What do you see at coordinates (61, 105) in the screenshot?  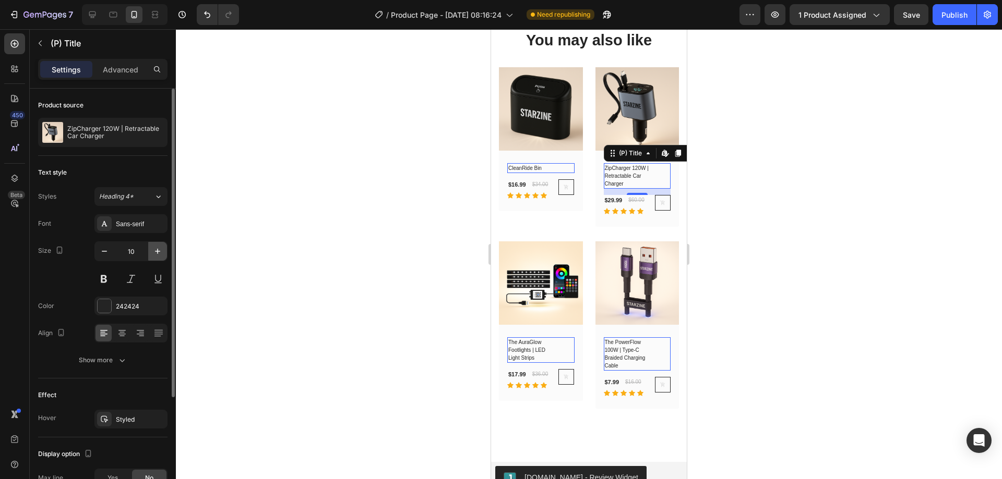 I see `div: Product source` at bounding box center [61, 105].